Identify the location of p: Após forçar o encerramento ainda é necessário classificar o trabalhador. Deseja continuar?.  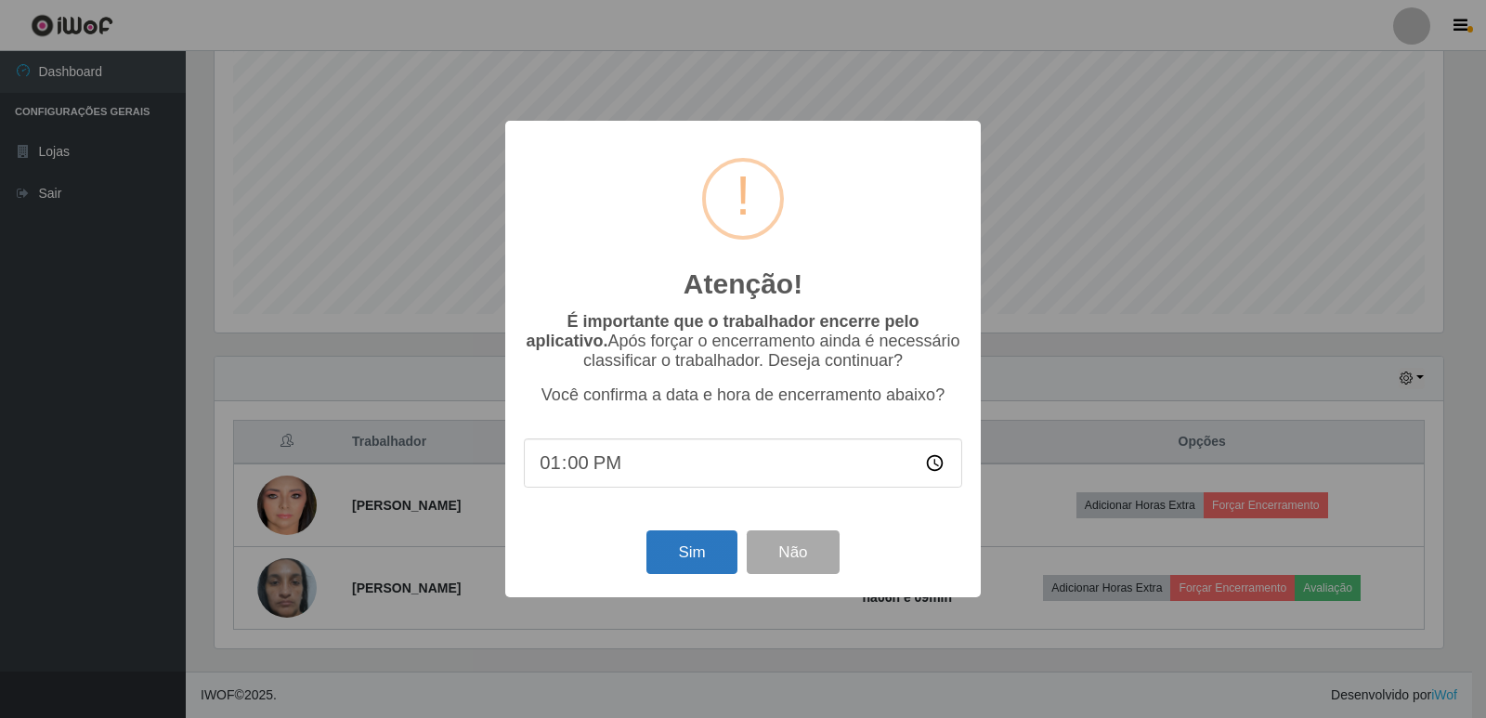
(743, 341).